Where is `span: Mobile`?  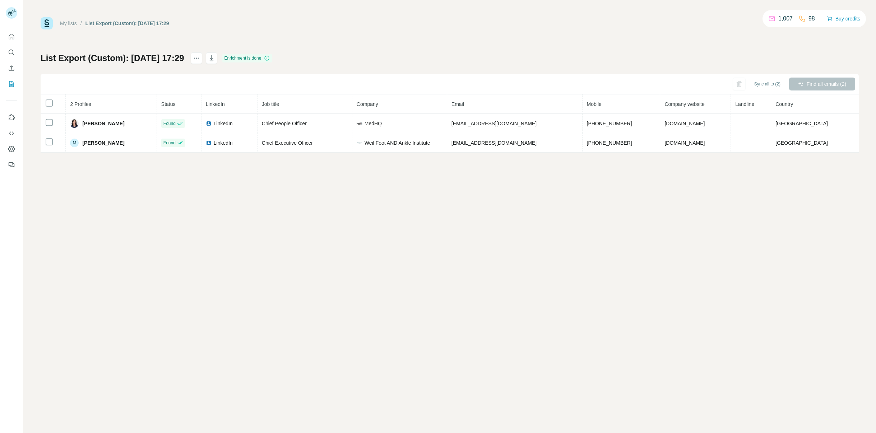 span: Mobile is located at coordinates (594, 104).